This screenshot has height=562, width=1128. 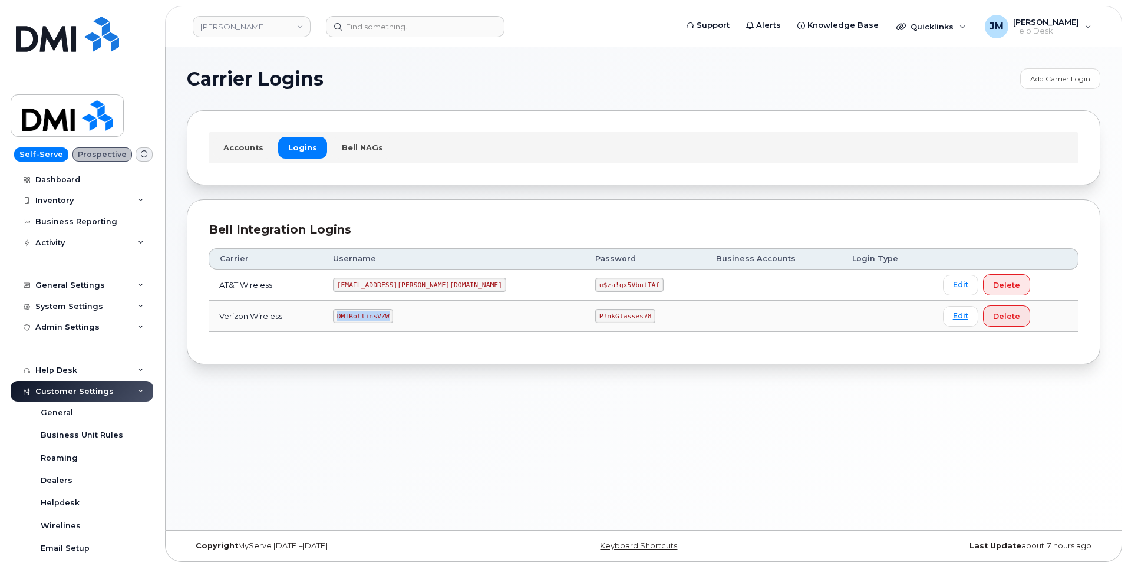 I want to click on th: Login Type, so click(x=887, y=259).